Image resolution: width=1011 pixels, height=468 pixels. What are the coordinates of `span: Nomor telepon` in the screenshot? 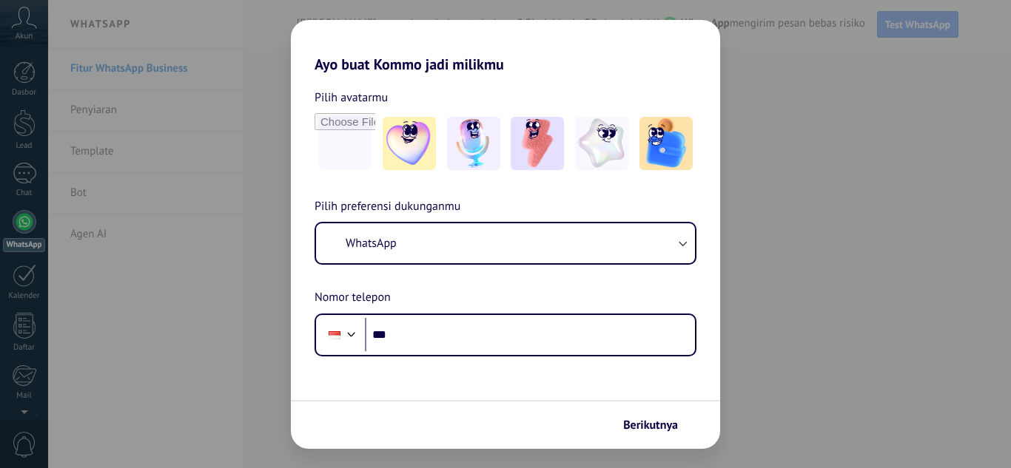 It's located at (352, 298).